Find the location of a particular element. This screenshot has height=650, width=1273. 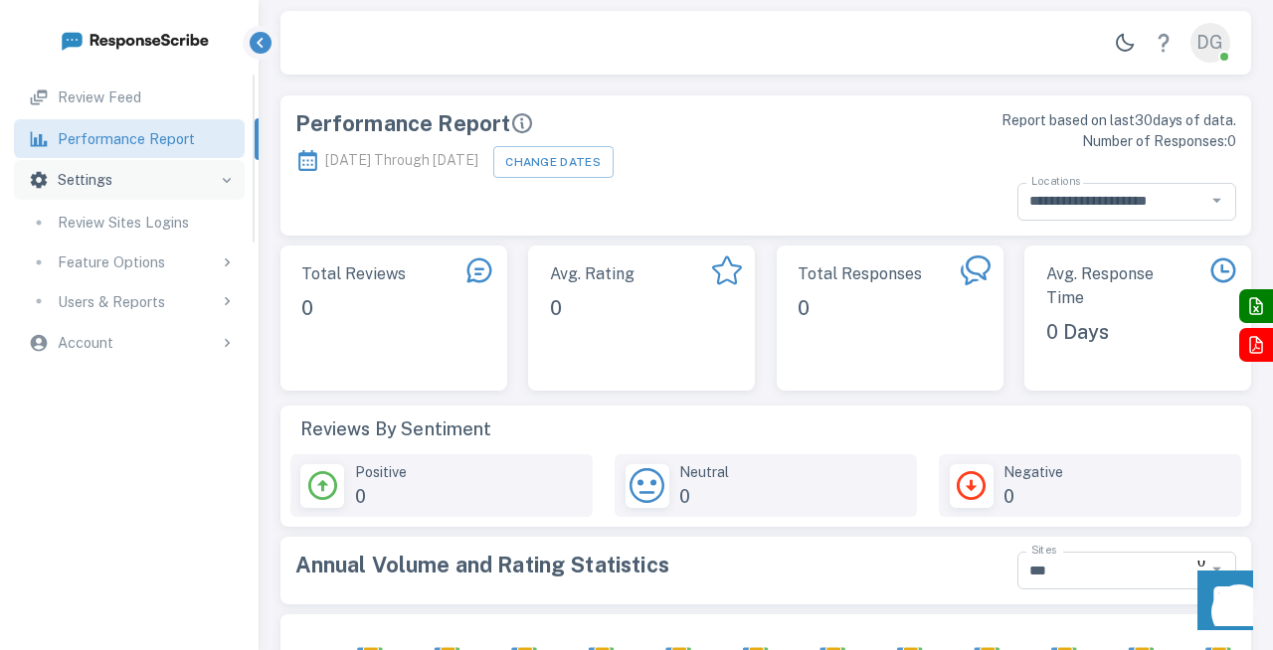

a: Review Sites Logins is located at coordinates (128, 223).